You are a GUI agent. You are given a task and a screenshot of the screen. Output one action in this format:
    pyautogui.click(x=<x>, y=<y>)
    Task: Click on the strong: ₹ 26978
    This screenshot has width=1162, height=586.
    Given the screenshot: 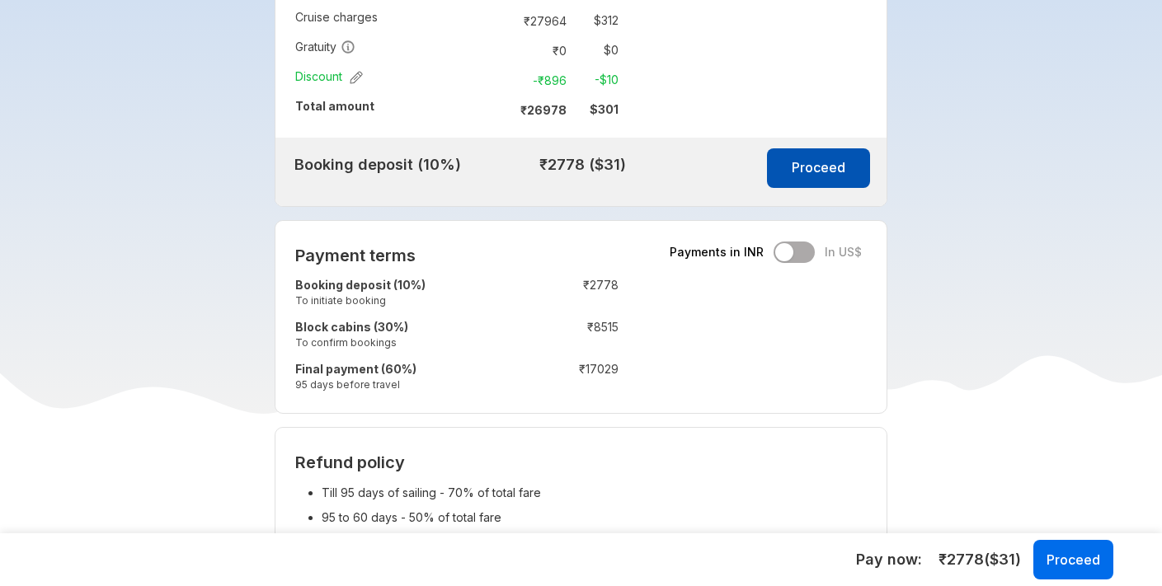 What is the action you would take?
    pyautogui.click(x=544, y=110)
    